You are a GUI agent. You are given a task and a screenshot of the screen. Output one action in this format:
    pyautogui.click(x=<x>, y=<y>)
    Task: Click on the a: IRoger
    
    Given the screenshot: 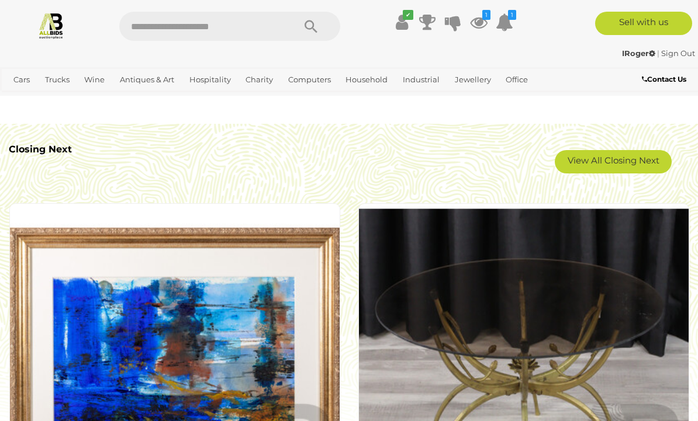 What is the action you would take?
    pyautogui.click(x=639, y=53)
    